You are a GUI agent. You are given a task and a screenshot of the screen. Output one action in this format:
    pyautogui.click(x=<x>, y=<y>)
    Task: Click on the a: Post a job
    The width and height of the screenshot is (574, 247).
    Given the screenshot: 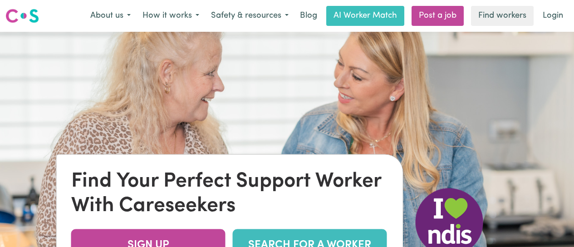 What is the action you would take?
    pyautogui.click(x=437, y=16)
    